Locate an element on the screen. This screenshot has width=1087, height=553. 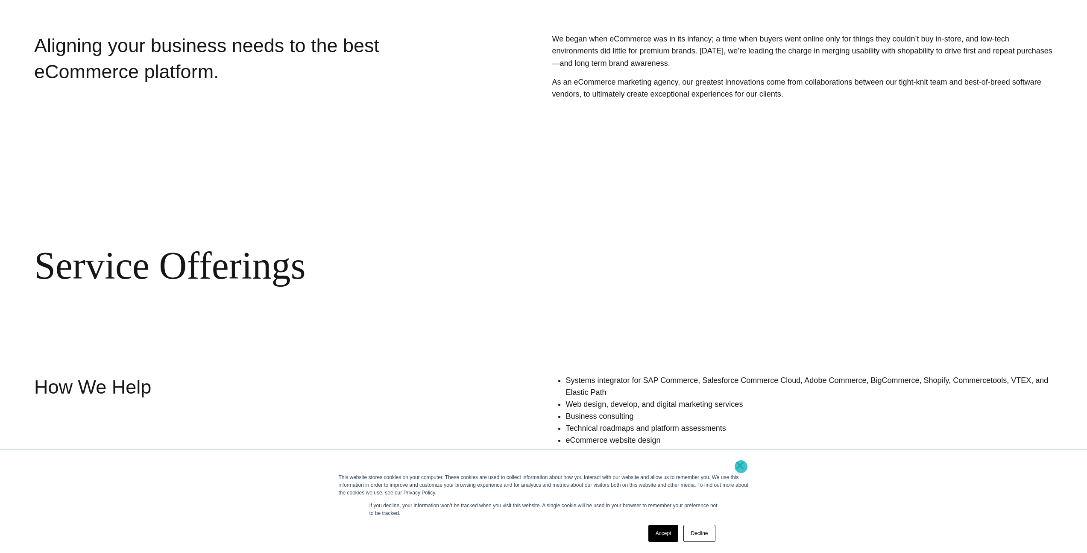
h2: Service Offerings is located at coordinates (543, 266).